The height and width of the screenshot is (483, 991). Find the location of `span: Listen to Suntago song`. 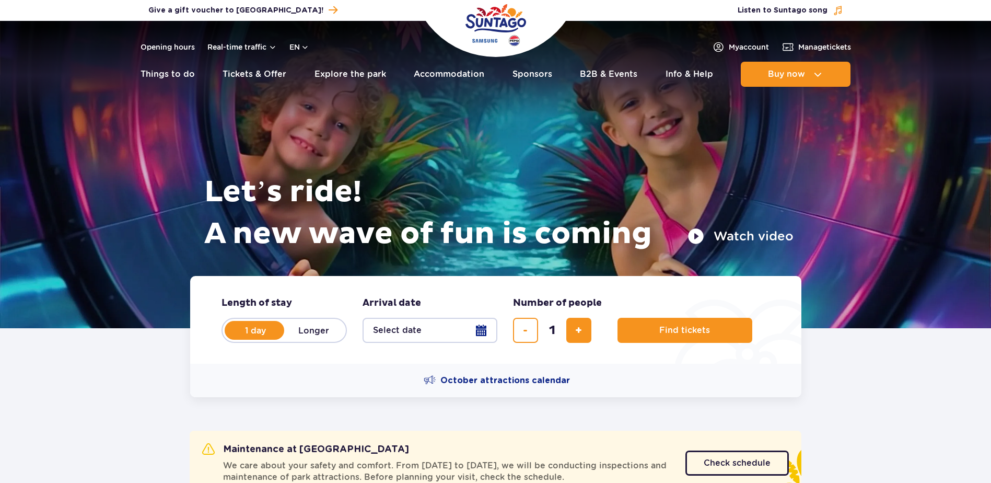

span: Listen to Suntago song is located at coordinates (783, 10).